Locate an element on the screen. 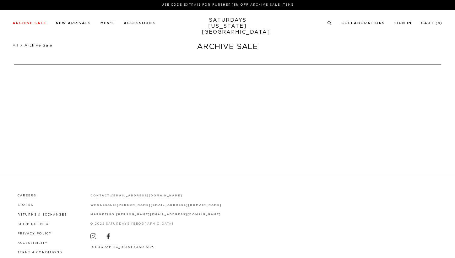 The height and width of the screenshot is (258, 455). a: Terms & Conditions is located at coordinates (40, 252).